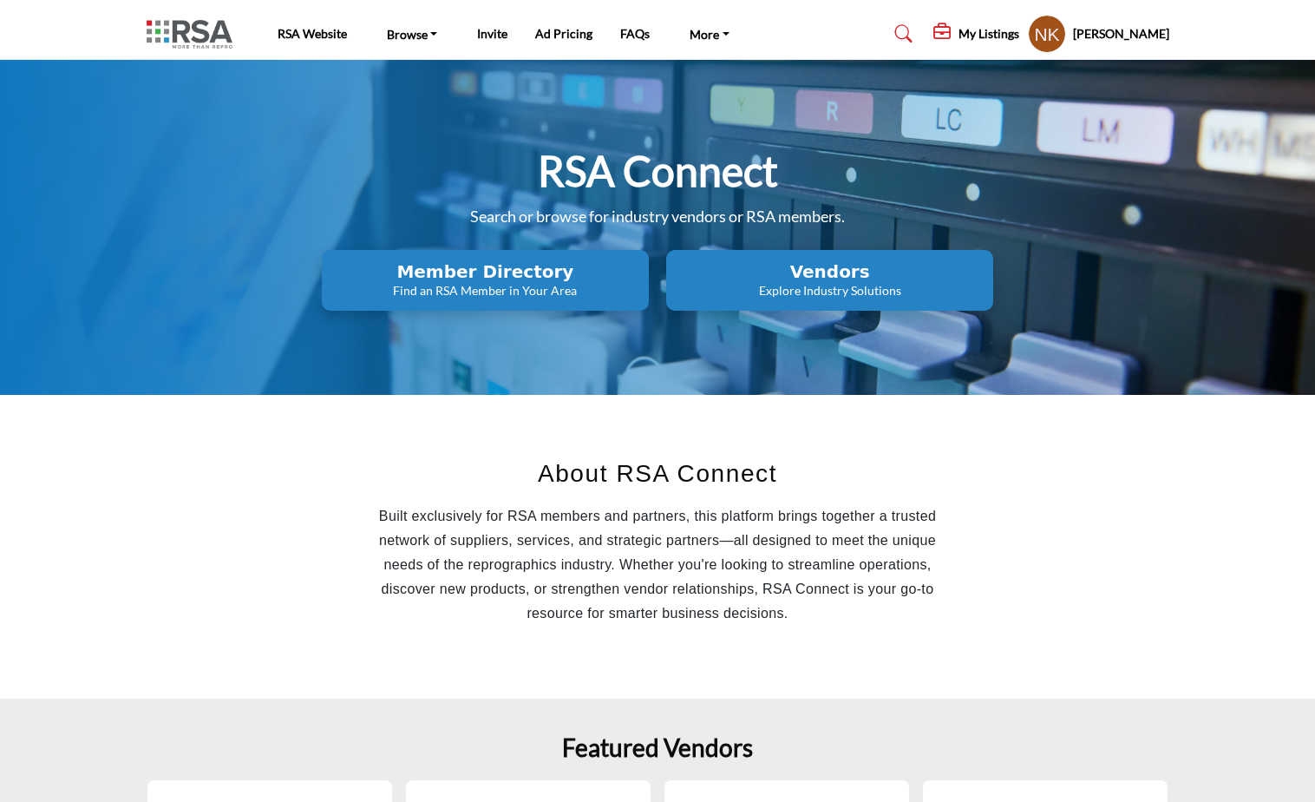  Describe the element at coordinates (485, 280) in the screenshot. I see `button: Member Directory Find an RSA Member in Your Area` at that location.